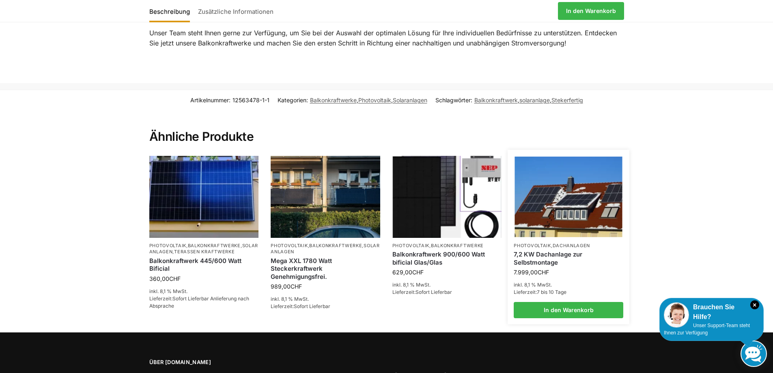 The height and width of the screenshot is (373, 773). Describe the element at coordinates (387, 127) in the screenshot. I see `h2: Ähnliche Produkte` at that location.